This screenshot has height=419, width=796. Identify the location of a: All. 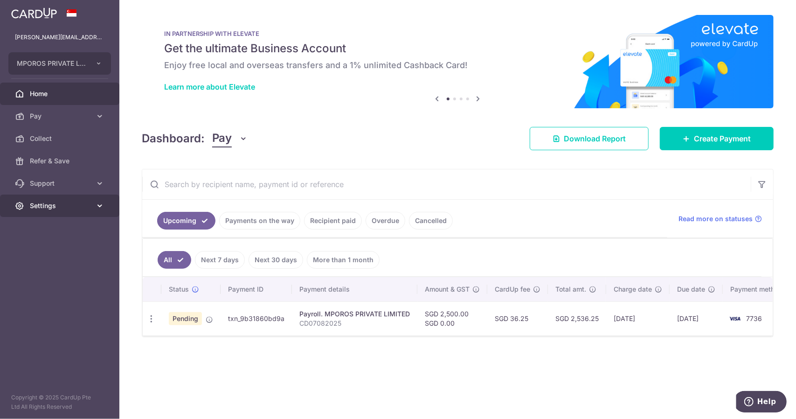
(174, 260).